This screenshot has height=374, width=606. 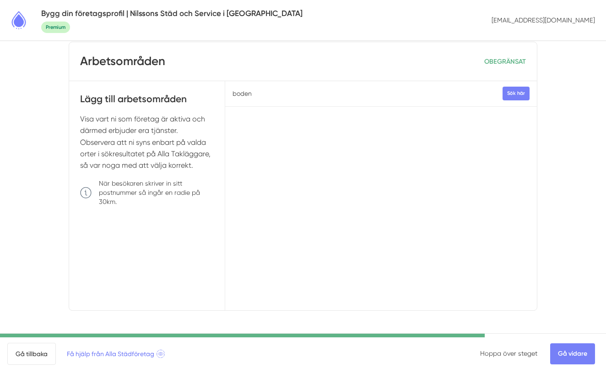 What do you see at coordinates (116, 354) in the screenshot?
I see `span: Få hjälp från Alla Städföretag` at bounding box center [116, 354].